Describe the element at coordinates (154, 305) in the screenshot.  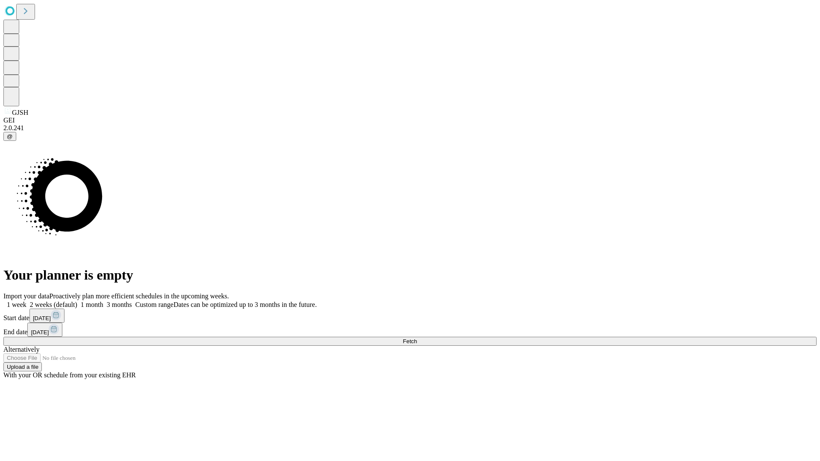
I see `span: Custom range` at that location.